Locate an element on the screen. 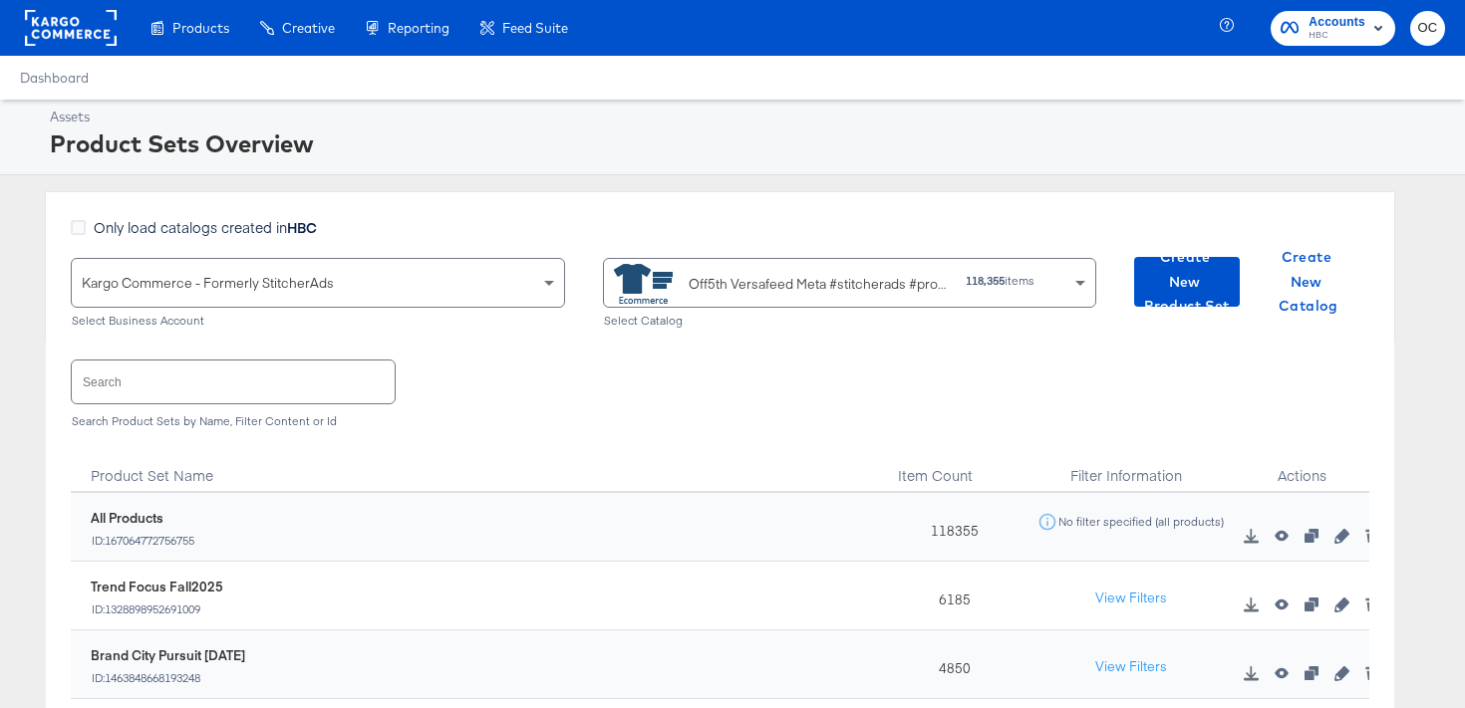  div: Product Set Name is located at coordinates (476, 468).